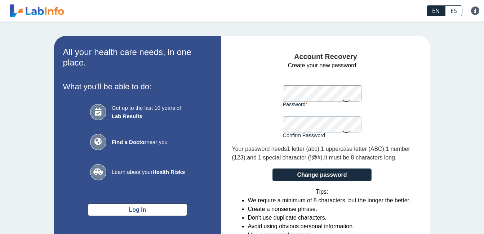 This screenshot has height=234, width=484. I want to click on a: EN, so click(435, 11).